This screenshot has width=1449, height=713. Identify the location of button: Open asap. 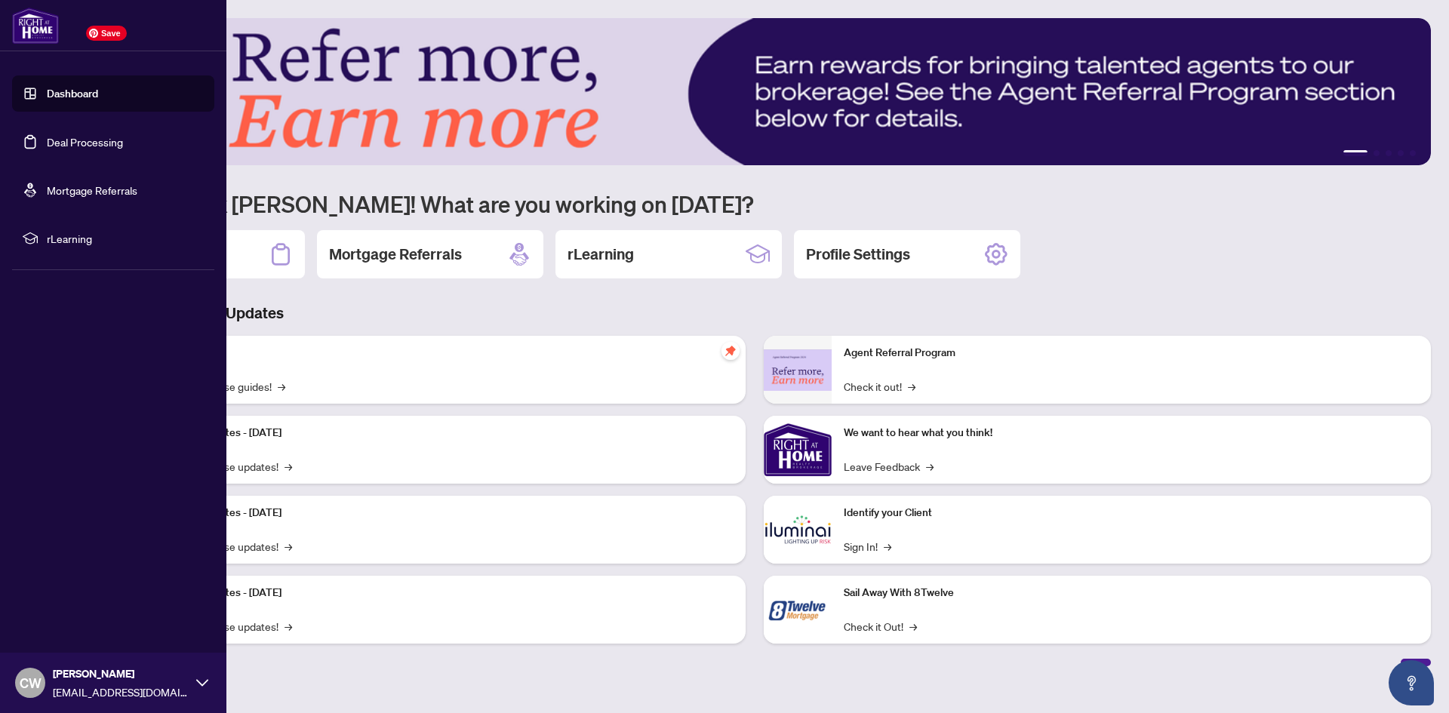
(1411, 683).